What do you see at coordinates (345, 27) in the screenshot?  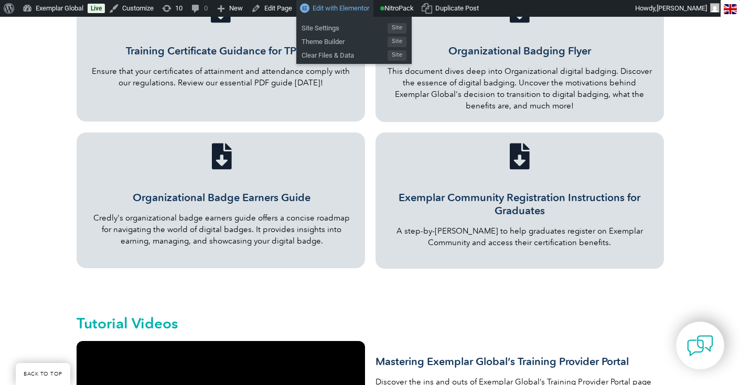 I see `span: Site Settings` at bounding box center [345, 27].